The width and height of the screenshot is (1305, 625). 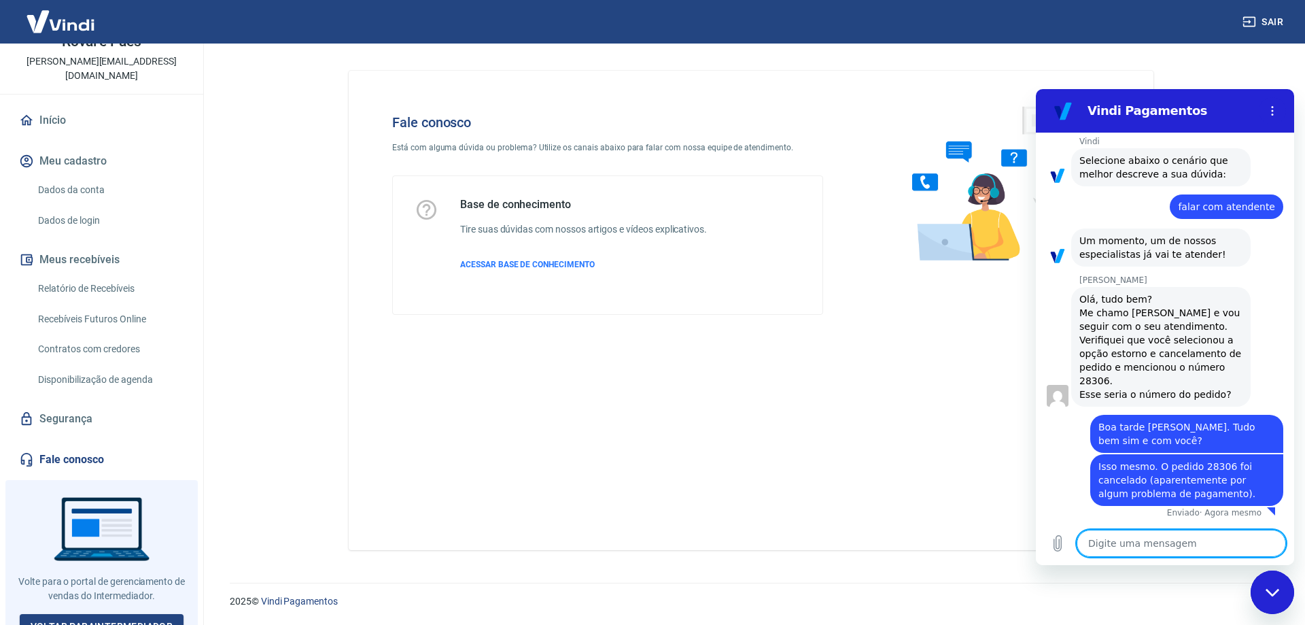 What do you see at coordinates (61, 21) in the screenshot?
I see `img: Vindi` at bounding box center [61, 21].